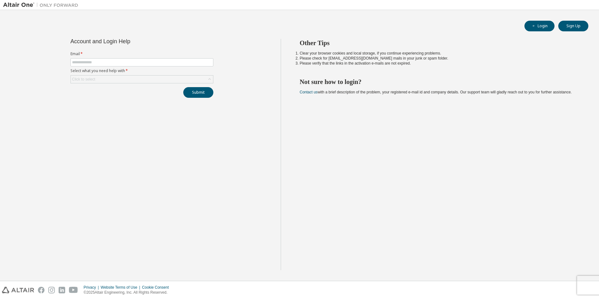 This screenshot has height=299, width=599. What do you see at coordinates (41, 290) in the screenshot?
I see `img: facebook.svg` at bounding box center [41, 290].